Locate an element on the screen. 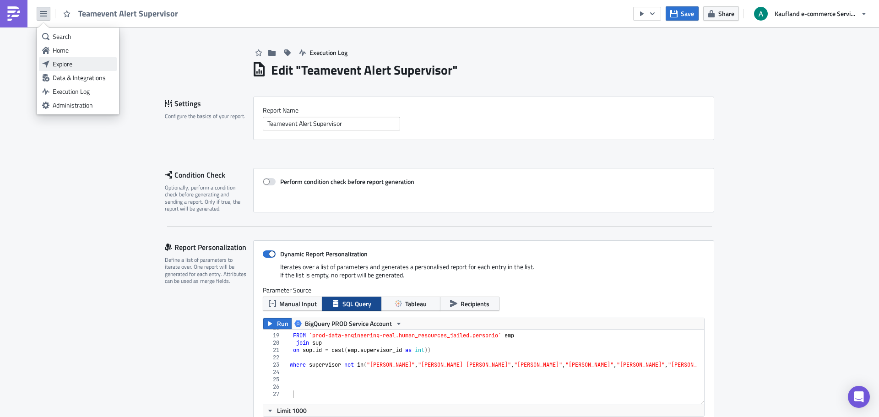 The width and height of the screenshot is (879, 417). div: 21 is located at coordinates (274, 350).